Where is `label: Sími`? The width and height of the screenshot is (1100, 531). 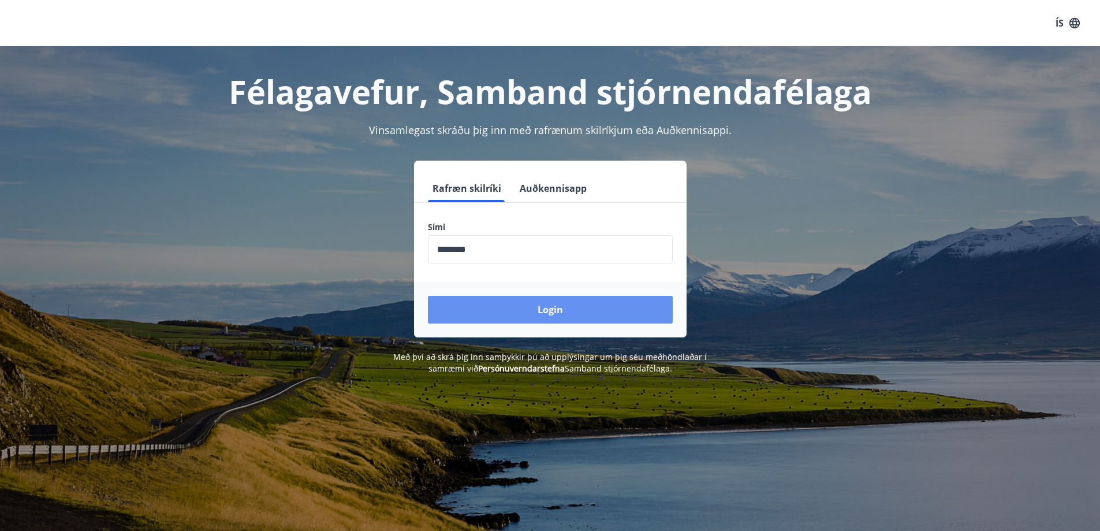 label: Sími is located at coordinates (550, 227).